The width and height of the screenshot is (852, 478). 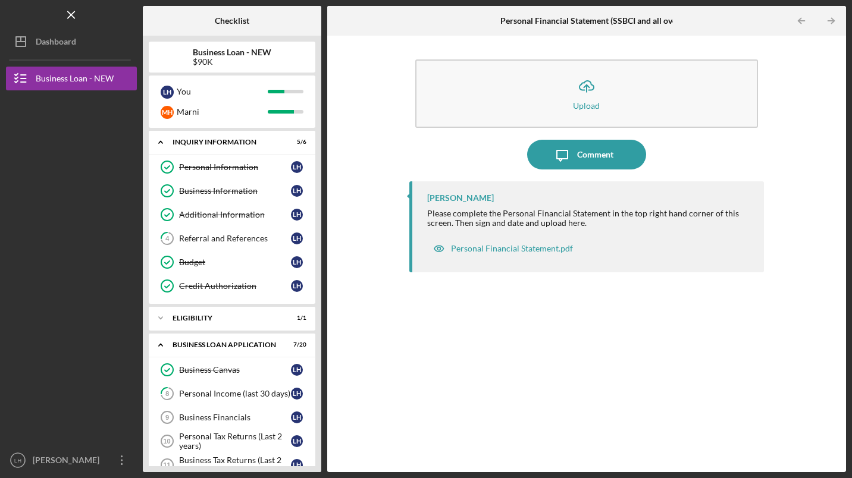 I want to click on b: Checklist, so click(x=232, y=21).